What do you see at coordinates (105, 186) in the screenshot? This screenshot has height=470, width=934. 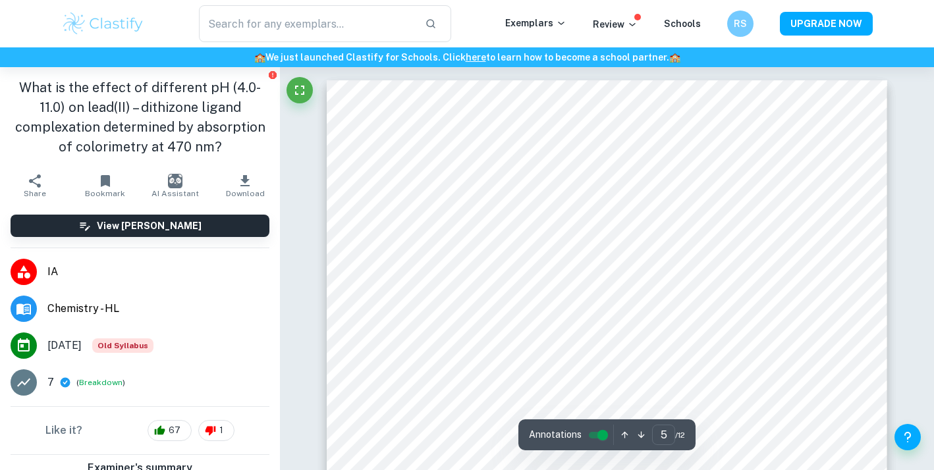 I see `button: Bookmark` at bounding box center [105, 186].